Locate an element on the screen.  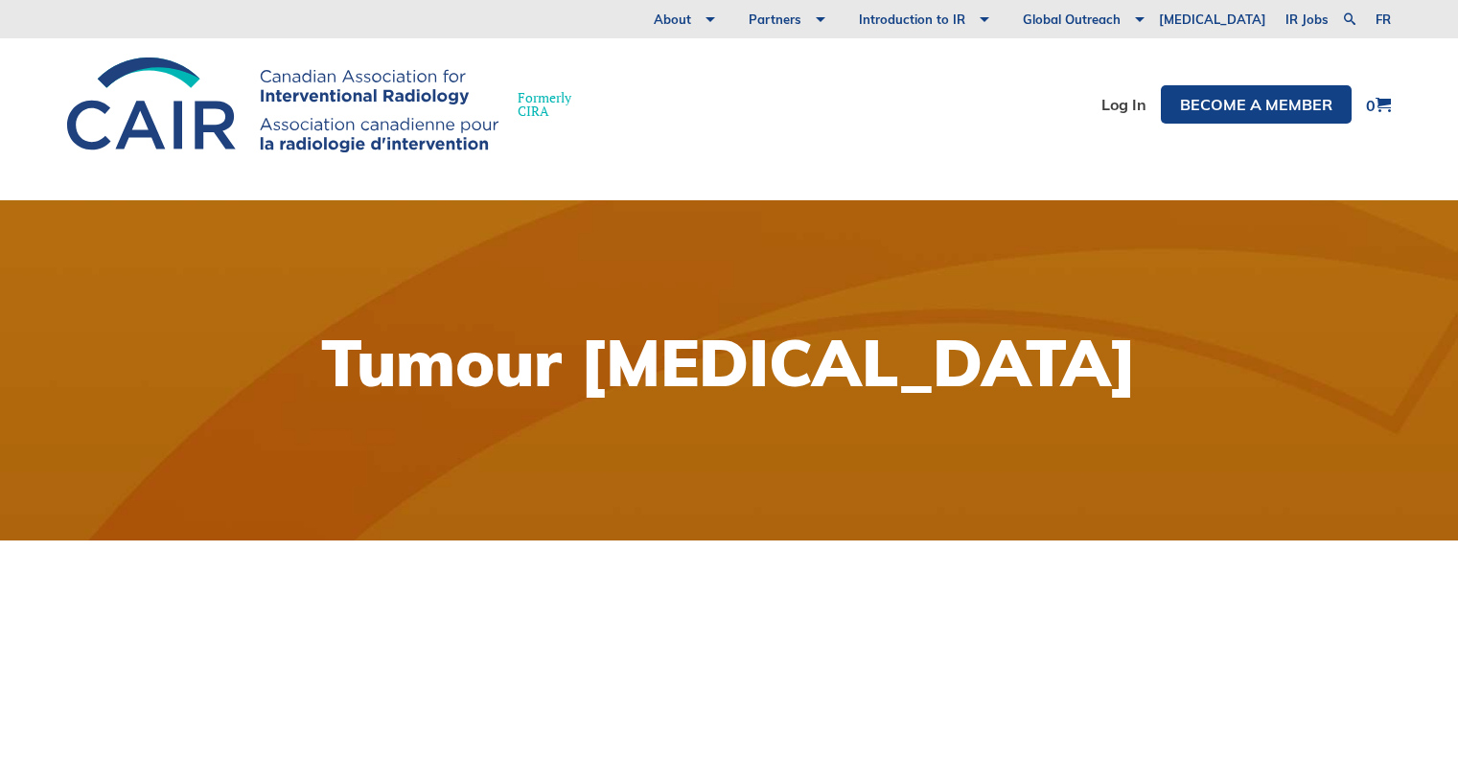
a: Become a member is located at coordinates (1256, 104).